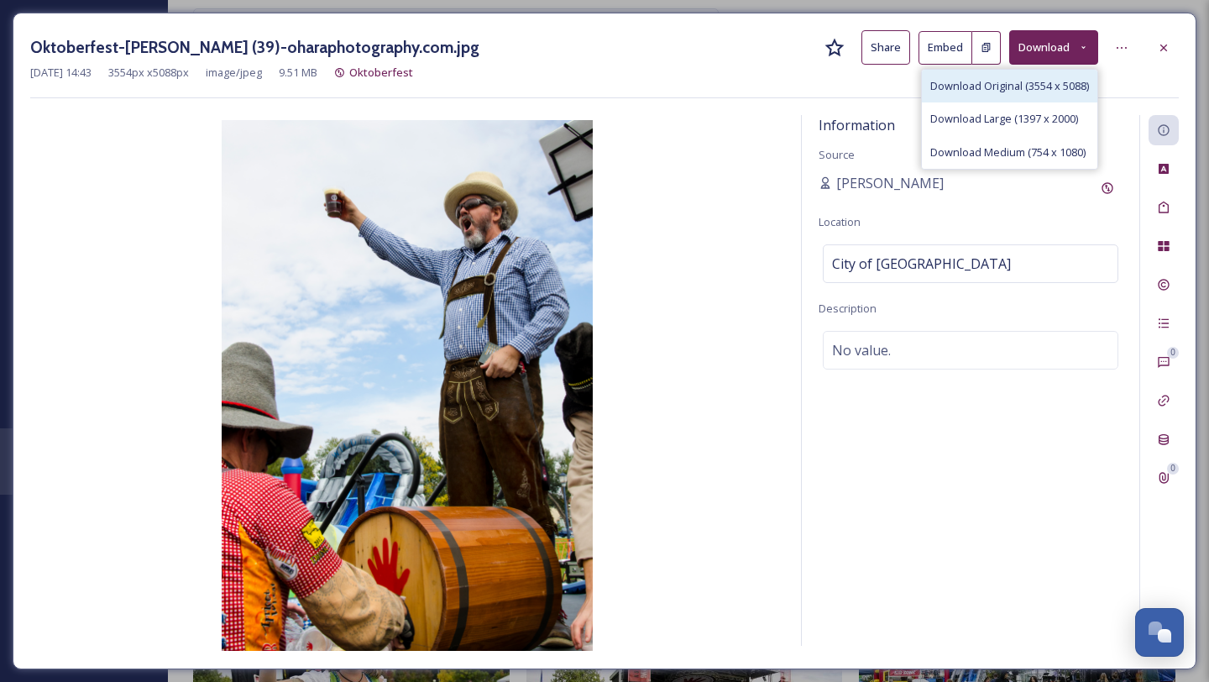 The height and width of the screenshot is (682, 1209). Describe the element at coordinates (836, 154) in the screenshot. I see `span: Source` at that location.